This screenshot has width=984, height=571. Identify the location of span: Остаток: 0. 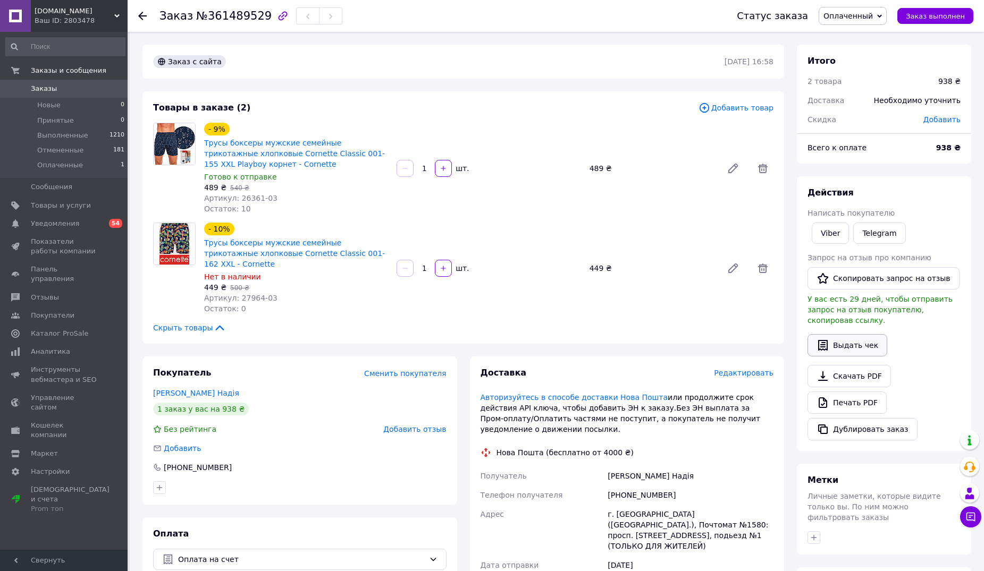
(225, 309).